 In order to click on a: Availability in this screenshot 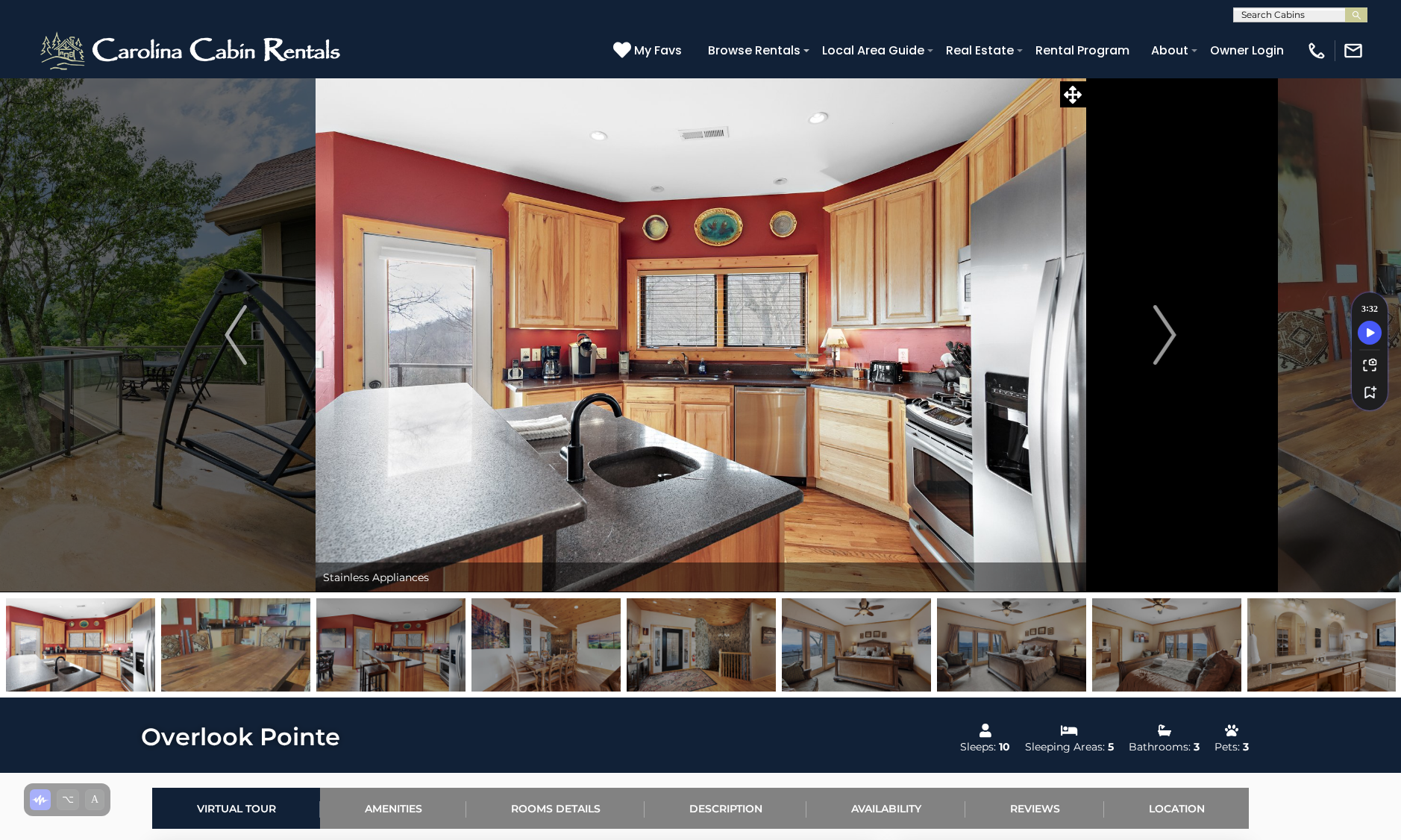, I will do `click(886, 808)`.